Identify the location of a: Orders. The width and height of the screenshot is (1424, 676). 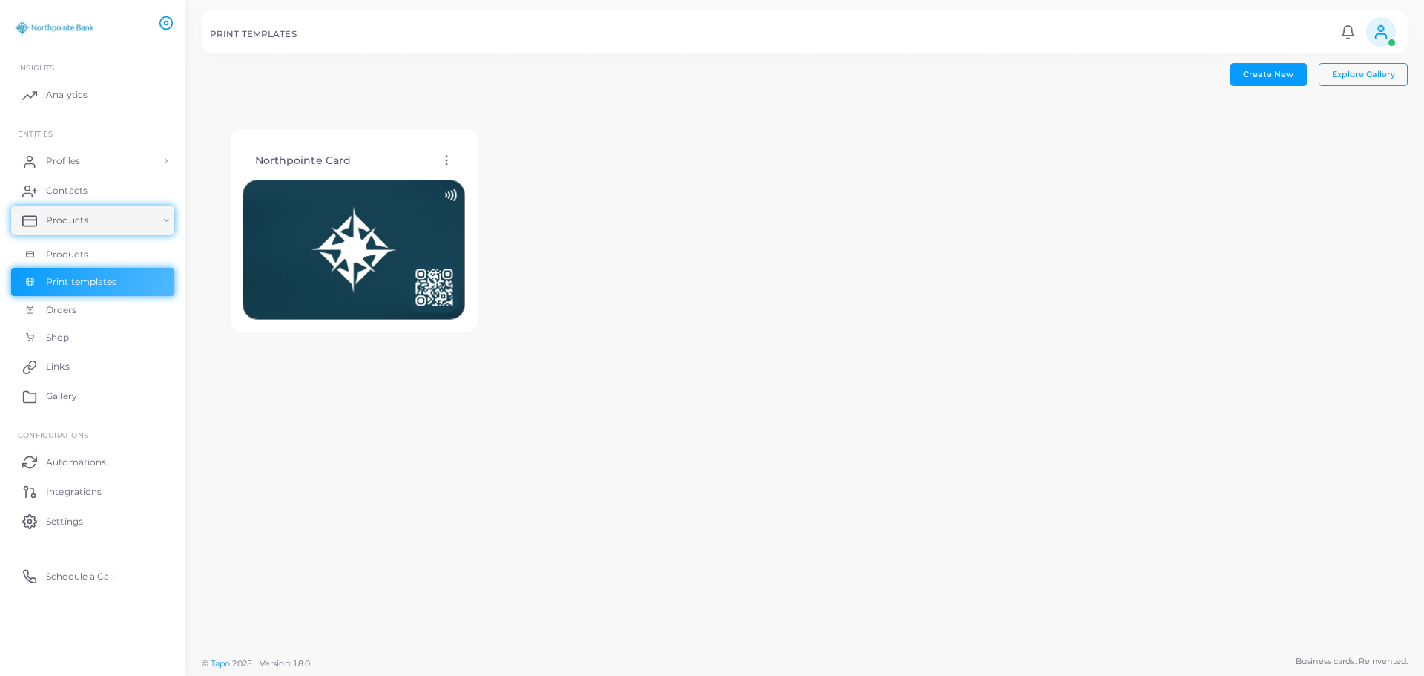
(93, 310).